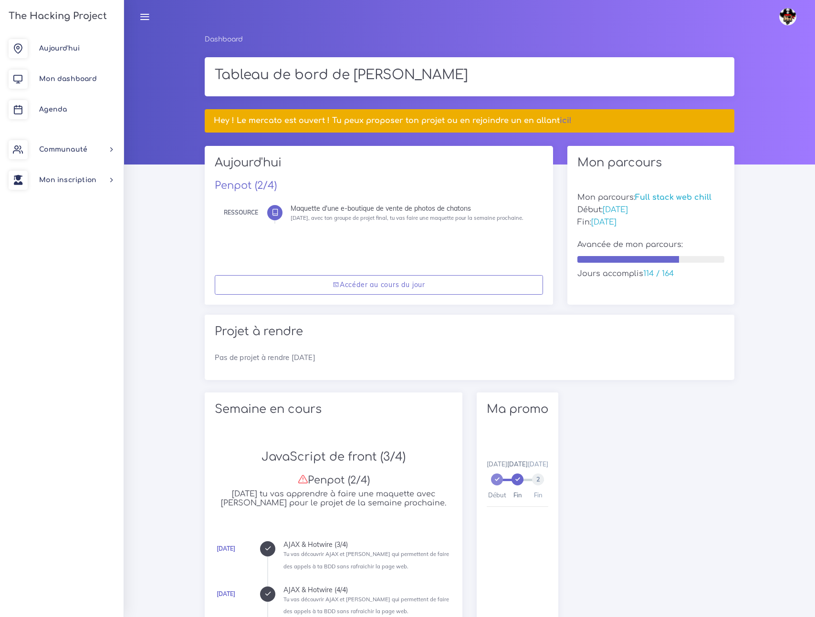 This screenshot has width=815, height=617. Describe the element at coordinates (368, 590) in the screenshot. I see `div: AJAX & Hotwire (4/4)` at that location.